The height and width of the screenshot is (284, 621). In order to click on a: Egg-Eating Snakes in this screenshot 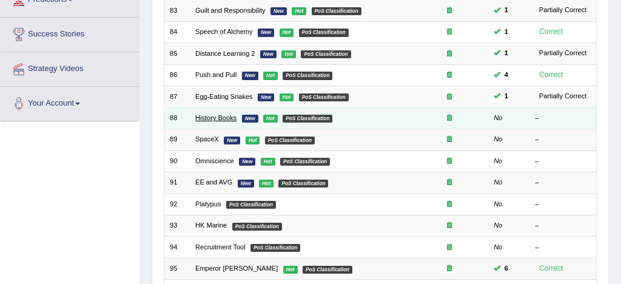, I will do `click(224, 96)`.